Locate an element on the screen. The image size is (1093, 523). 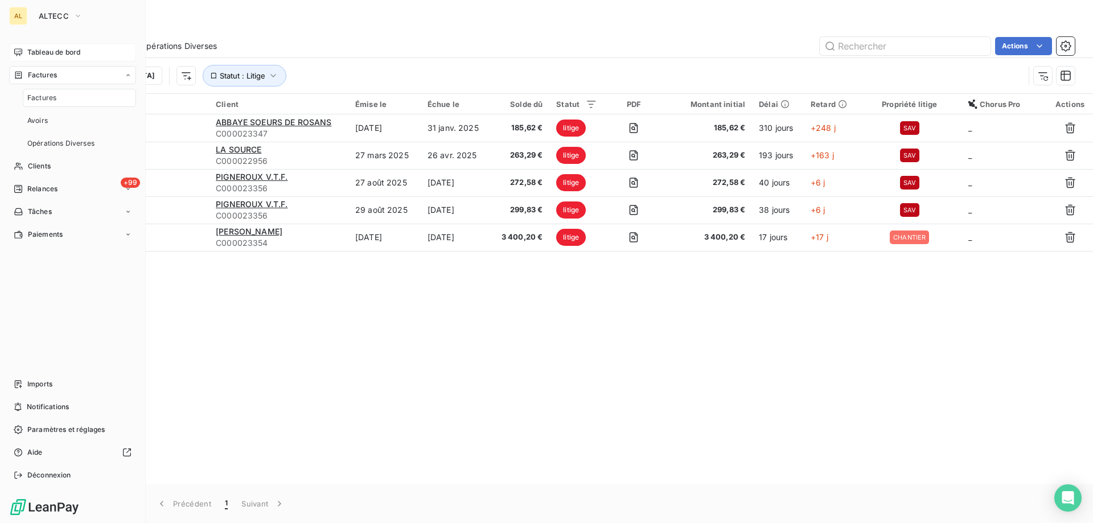
td: 40 jours is located at coordinates (778, 183).